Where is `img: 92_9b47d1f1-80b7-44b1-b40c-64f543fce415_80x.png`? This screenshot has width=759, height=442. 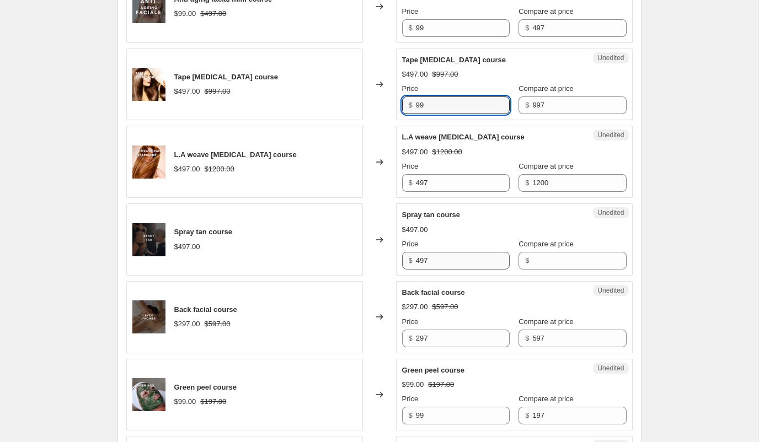
img: 92_9b47d1f1-80b7-44b1-b40c-64f543fce415_80x.png is located at coordinates (149, 84).